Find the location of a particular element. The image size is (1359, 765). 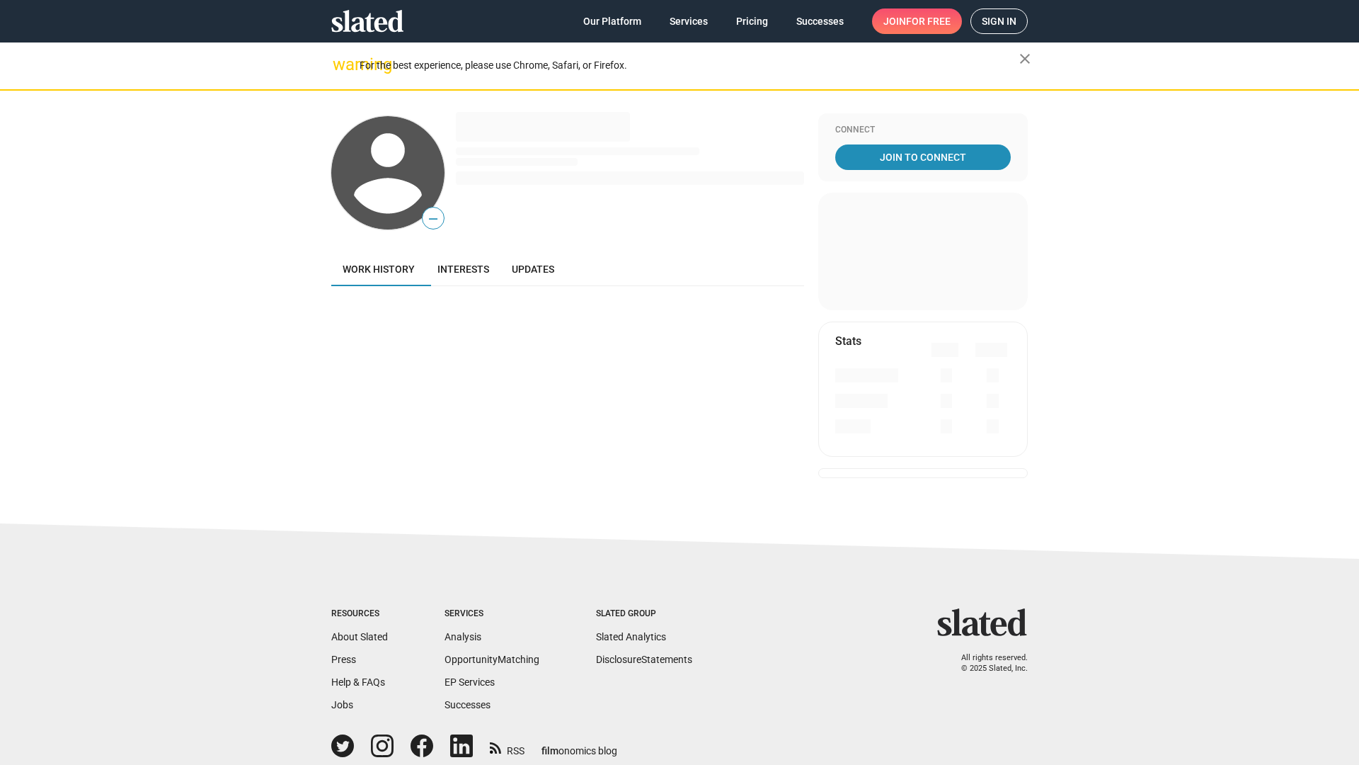

a: Joinfor free is located at coordinates (917, 21).